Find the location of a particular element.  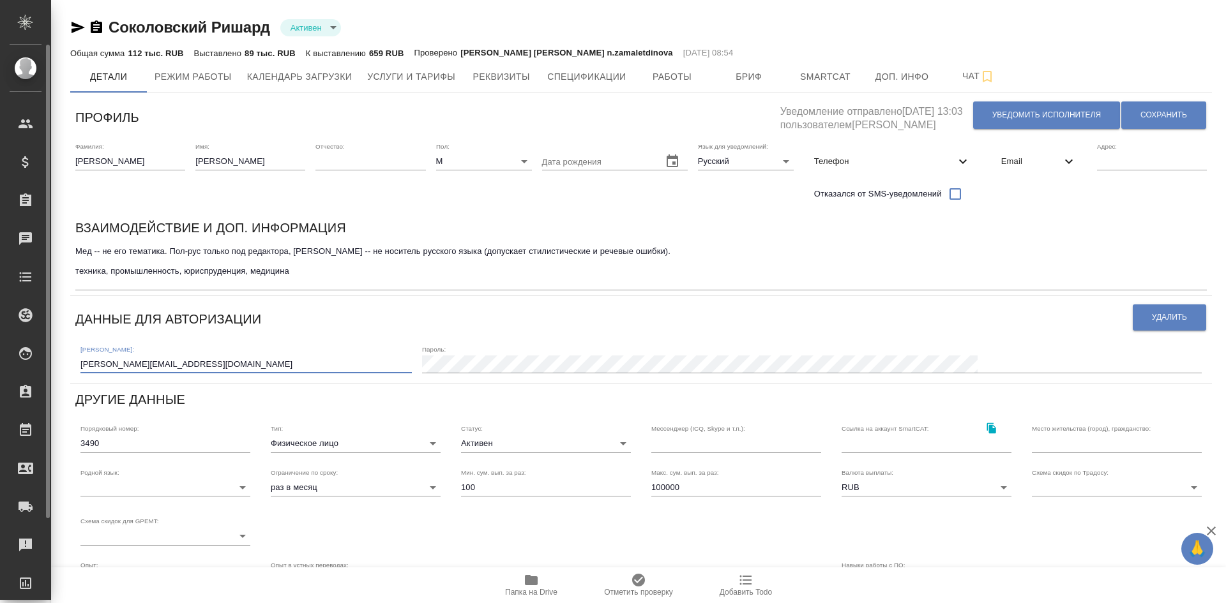

p: 112 тыс. RUB is located at coordinates (155, 53).